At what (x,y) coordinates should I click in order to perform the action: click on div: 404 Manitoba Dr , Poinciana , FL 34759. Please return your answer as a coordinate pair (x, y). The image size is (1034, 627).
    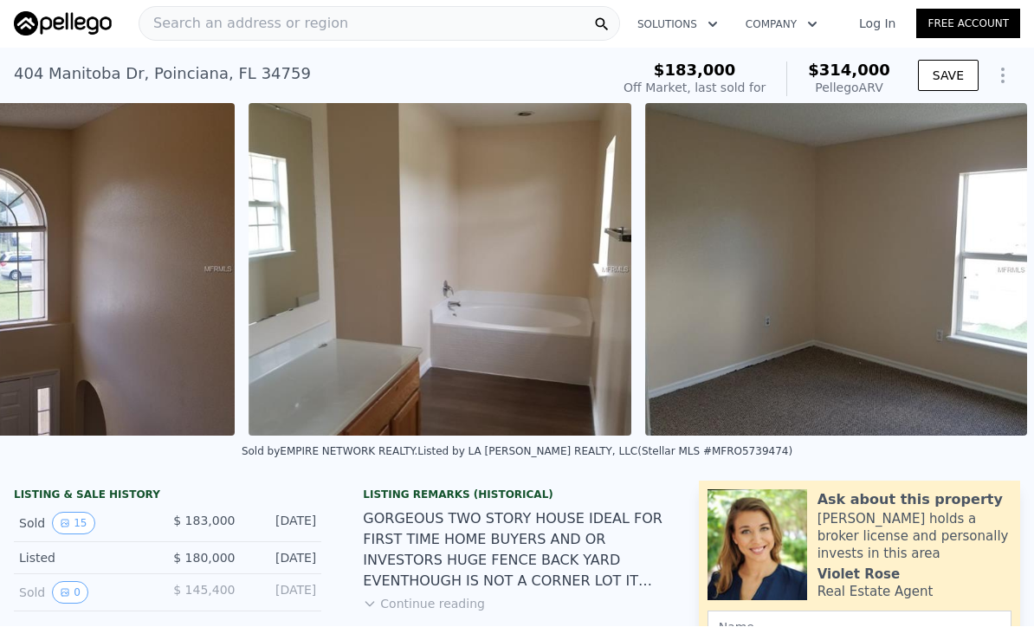
    Looking at the image, I should click on (162, 74).